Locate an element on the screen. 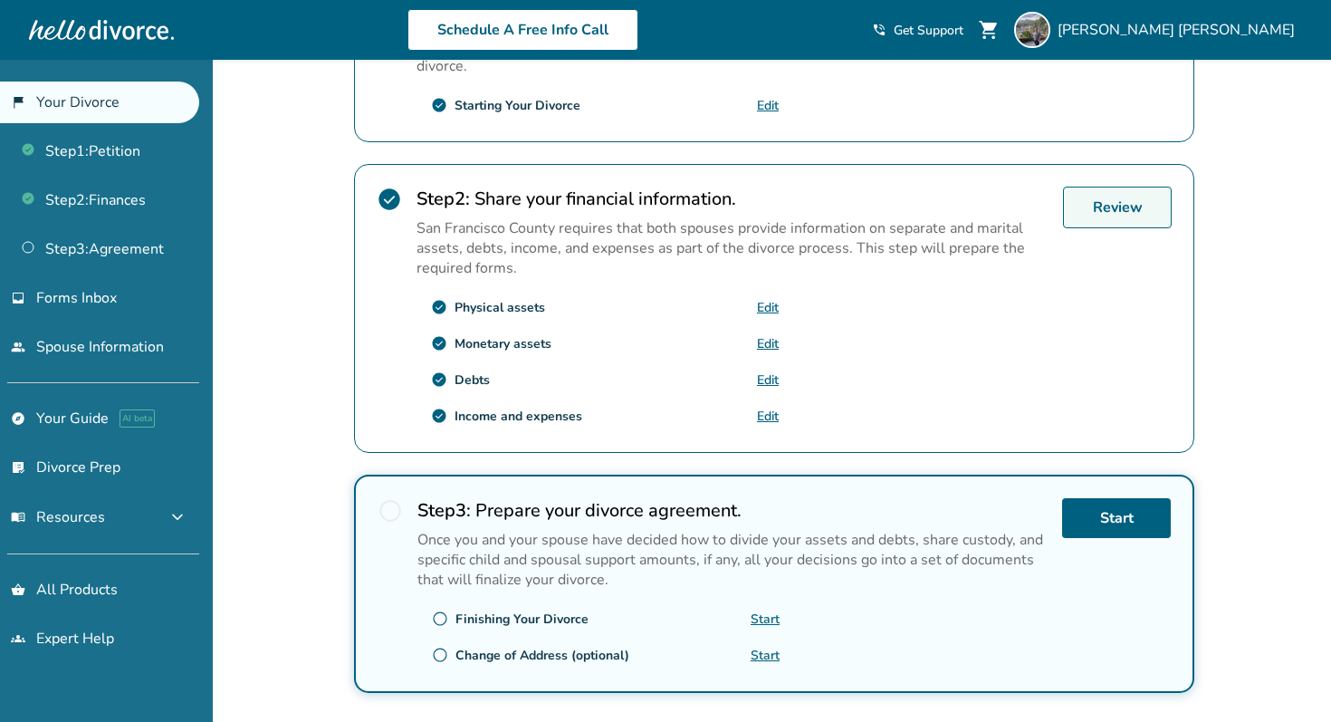 The image size is (1331, 722). span: shopping_basket is located at coordinates (18, 590).